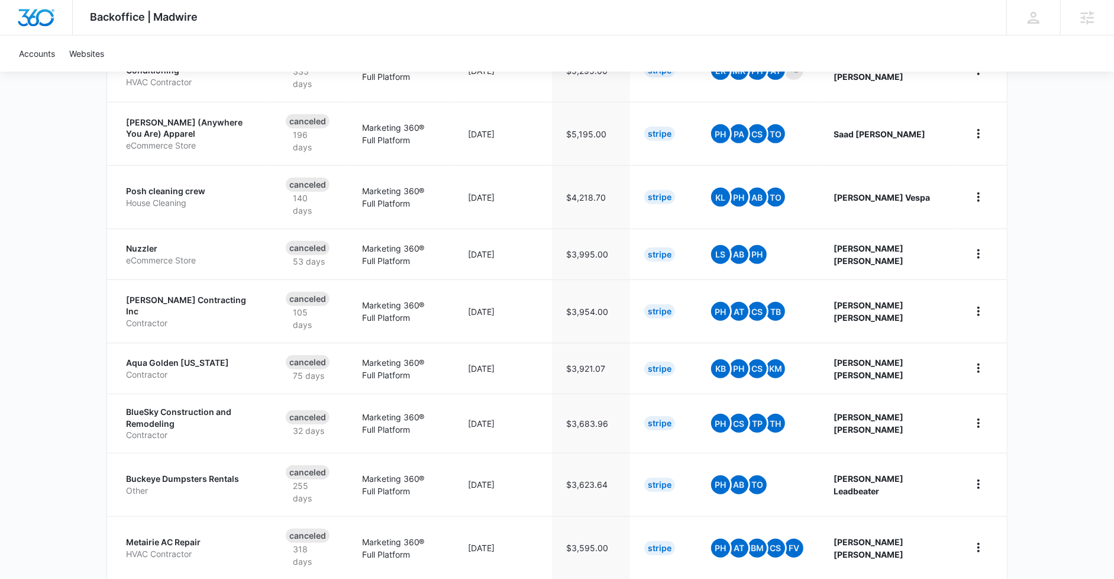 This screenshot has width=1114, height=579. What do you see at coordinates (776, 311) in the screenshot?
I see `span: TB` at bounding box center [776, 311].